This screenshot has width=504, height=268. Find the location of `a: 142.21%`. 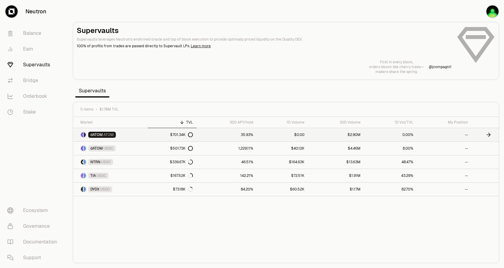

a: 142.21% is located at coordinates (226, 176).